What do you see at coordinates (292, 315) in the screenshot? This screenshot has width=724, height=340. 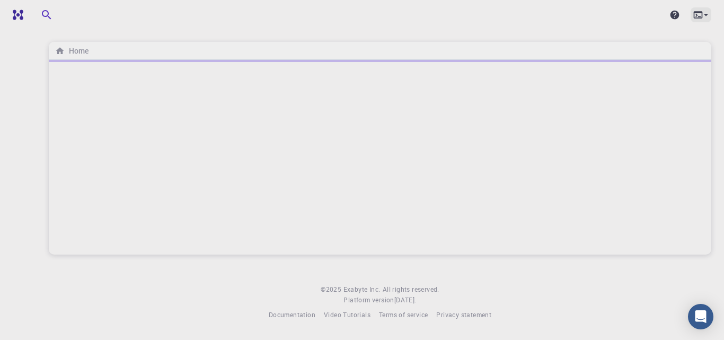 I see `a: Documentation` at bounding box center [292, 315].